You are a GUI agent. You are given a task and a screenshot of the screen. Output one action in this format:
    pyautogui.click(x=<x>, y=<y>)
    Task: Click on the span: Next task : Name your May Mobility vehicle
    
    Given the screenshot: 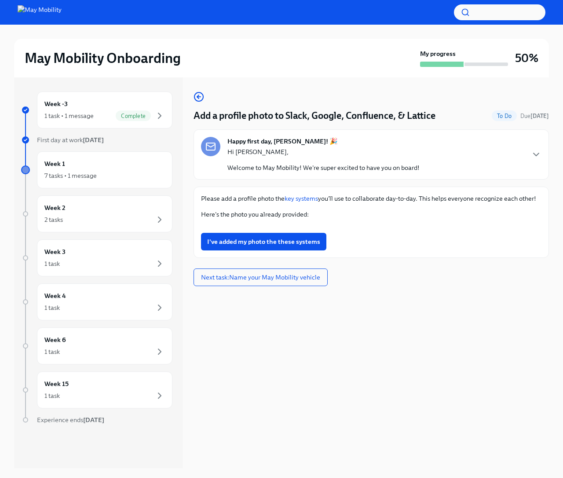 What is the action you would take?
    pyautogui.click(x=260, y=277)
    